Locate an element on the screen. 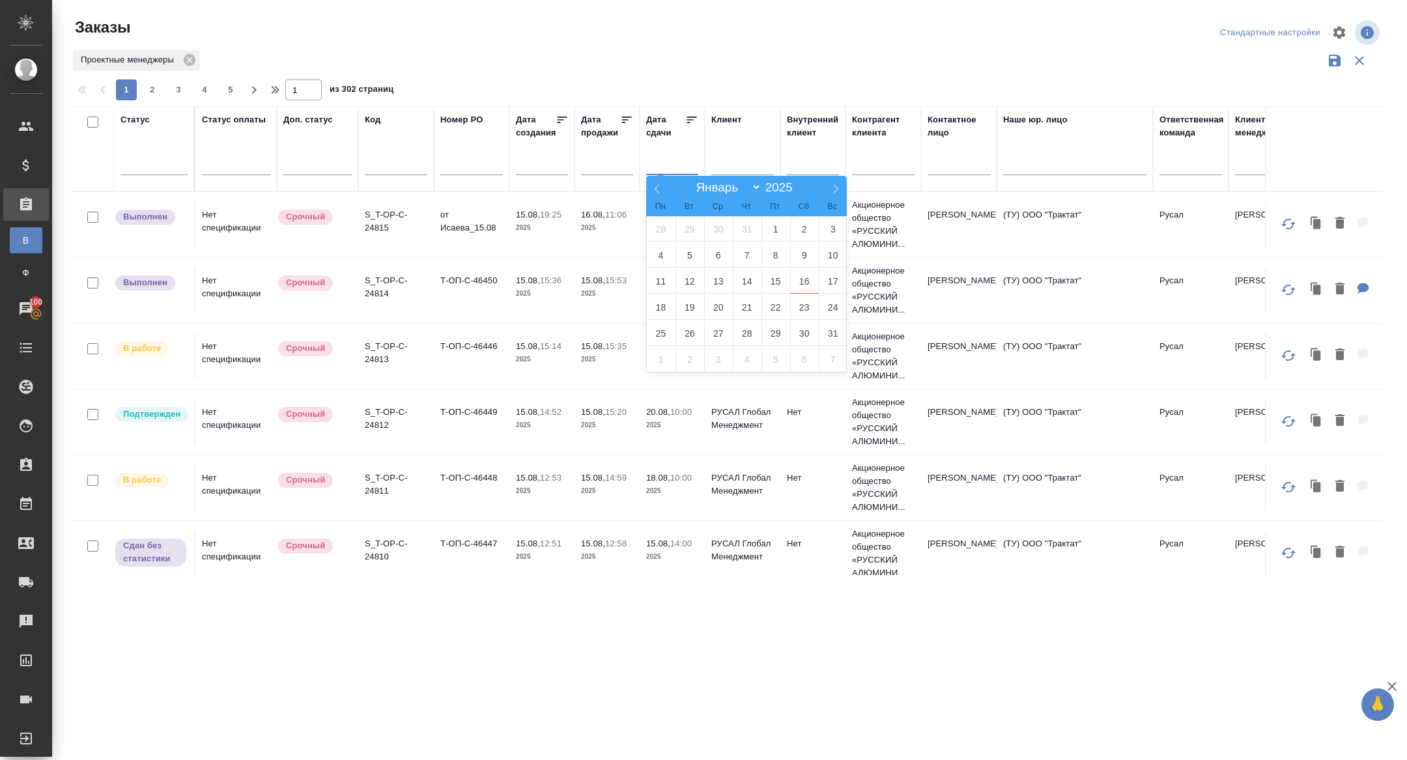 This screenshot has width=1407, height=760. p: Выполнен is located at coordinates (145, 283).